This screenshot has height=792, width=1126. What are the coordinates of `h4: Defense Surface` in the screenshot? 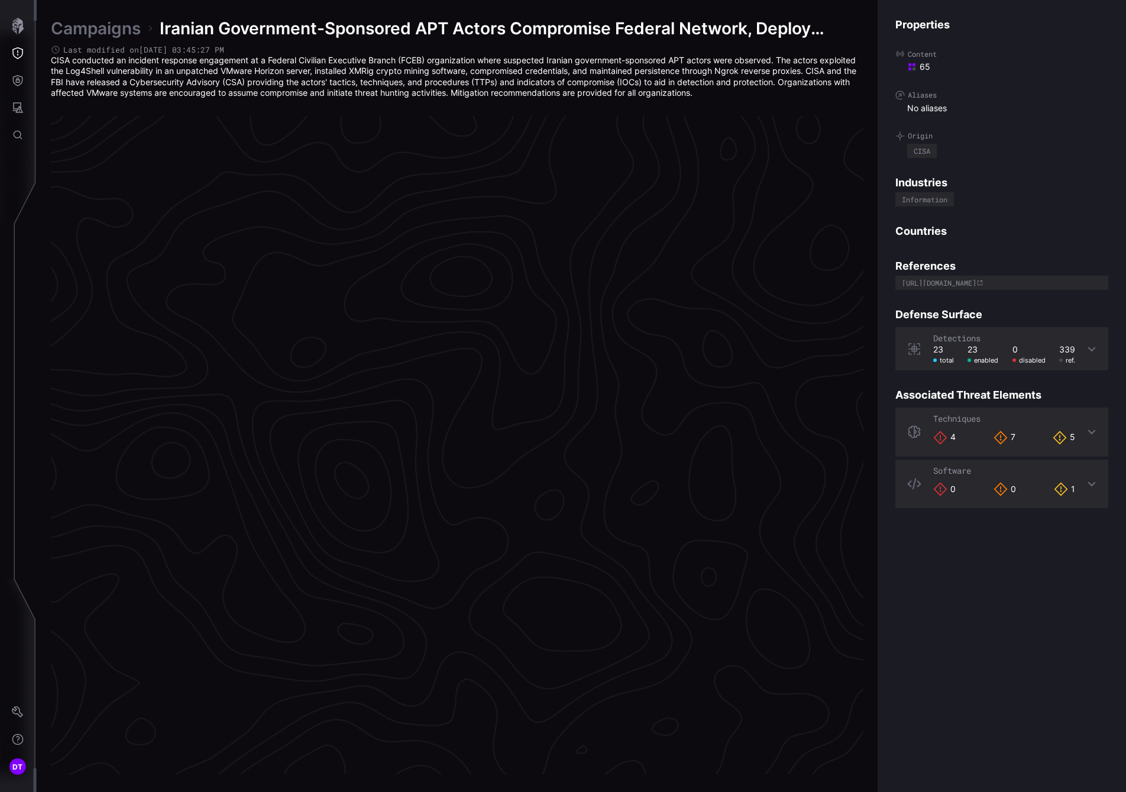 It's located at (1002, 314).